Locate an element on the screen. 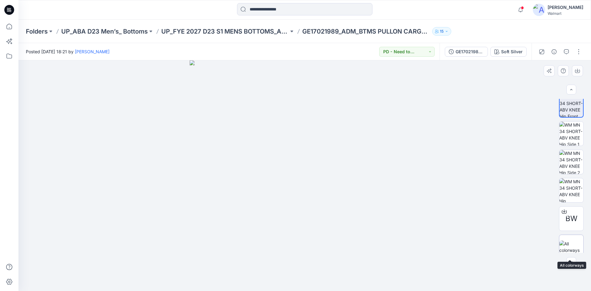  img: WM MN 34 SHORT-ABV KNEE Hip Side 1 is located at coordinates (571, 134).